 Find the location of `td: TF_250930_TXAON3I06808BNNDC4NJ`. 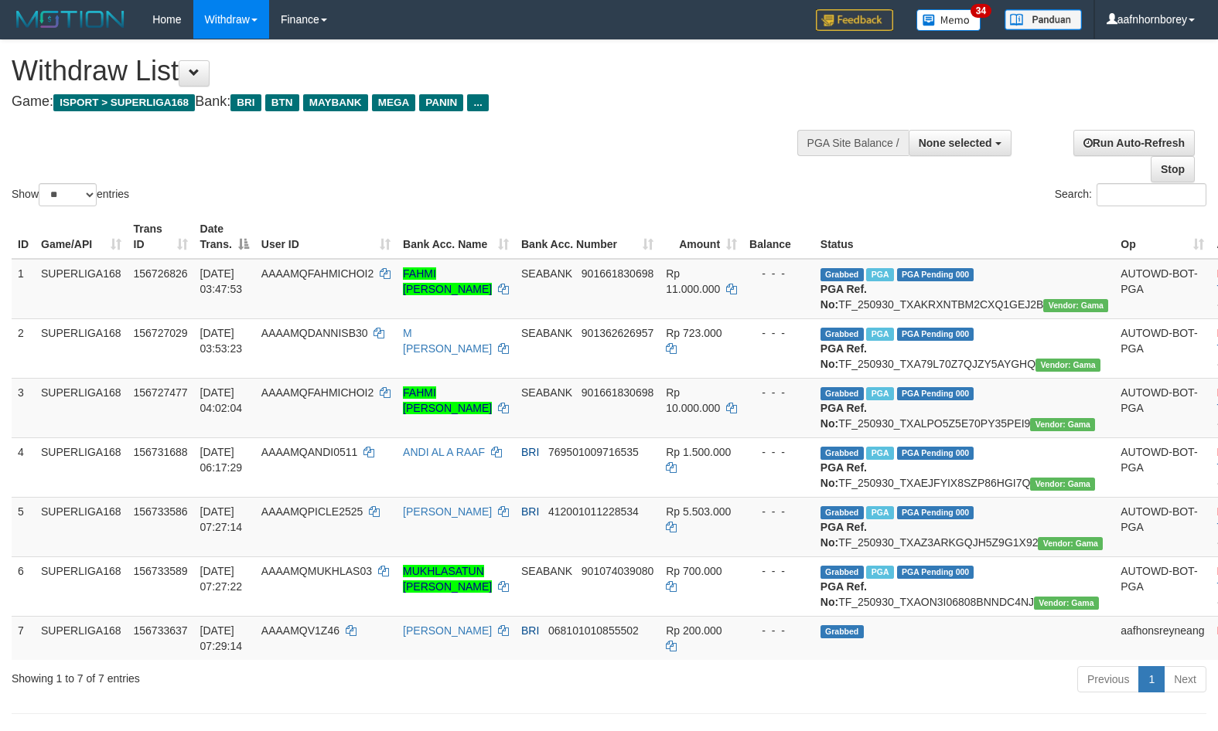

td: TF_250930_TXAON3I06808BNNDC4NJ is located at coordinates (964, 586).